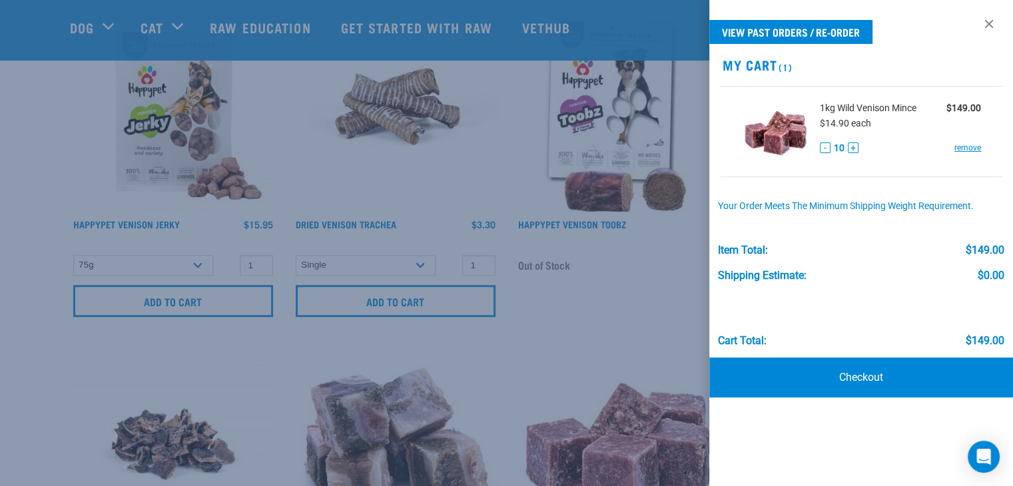 The height and width of the screenshot is (486, 1013). I want to click on span: 1kg Wild Venison Mince, so click(868, 108).